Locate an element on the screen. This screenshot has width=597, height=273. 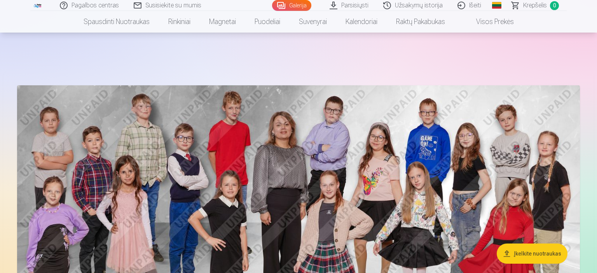
span: Krepšelis is located at coordinates (535, 5).